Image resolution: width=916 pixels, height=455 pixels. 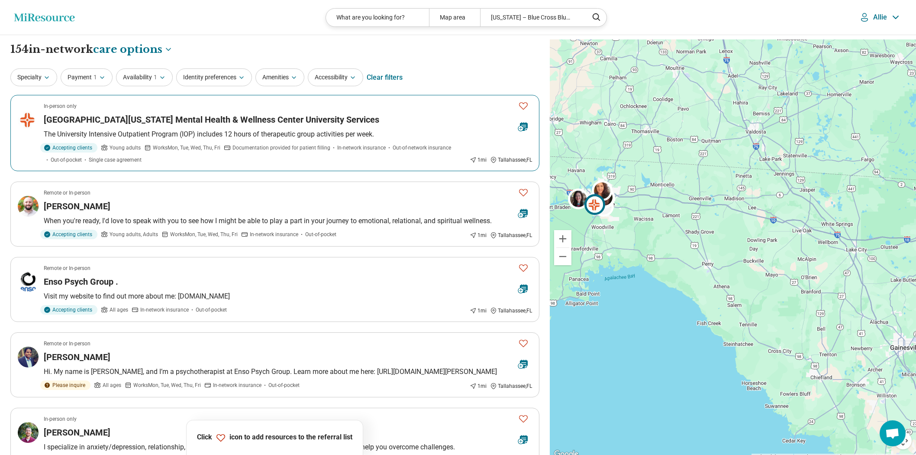 I want to click on p: When you're ready, I'd love to speak with you to see how I might be able to play a part in your j..., so click(x=288, y=221).